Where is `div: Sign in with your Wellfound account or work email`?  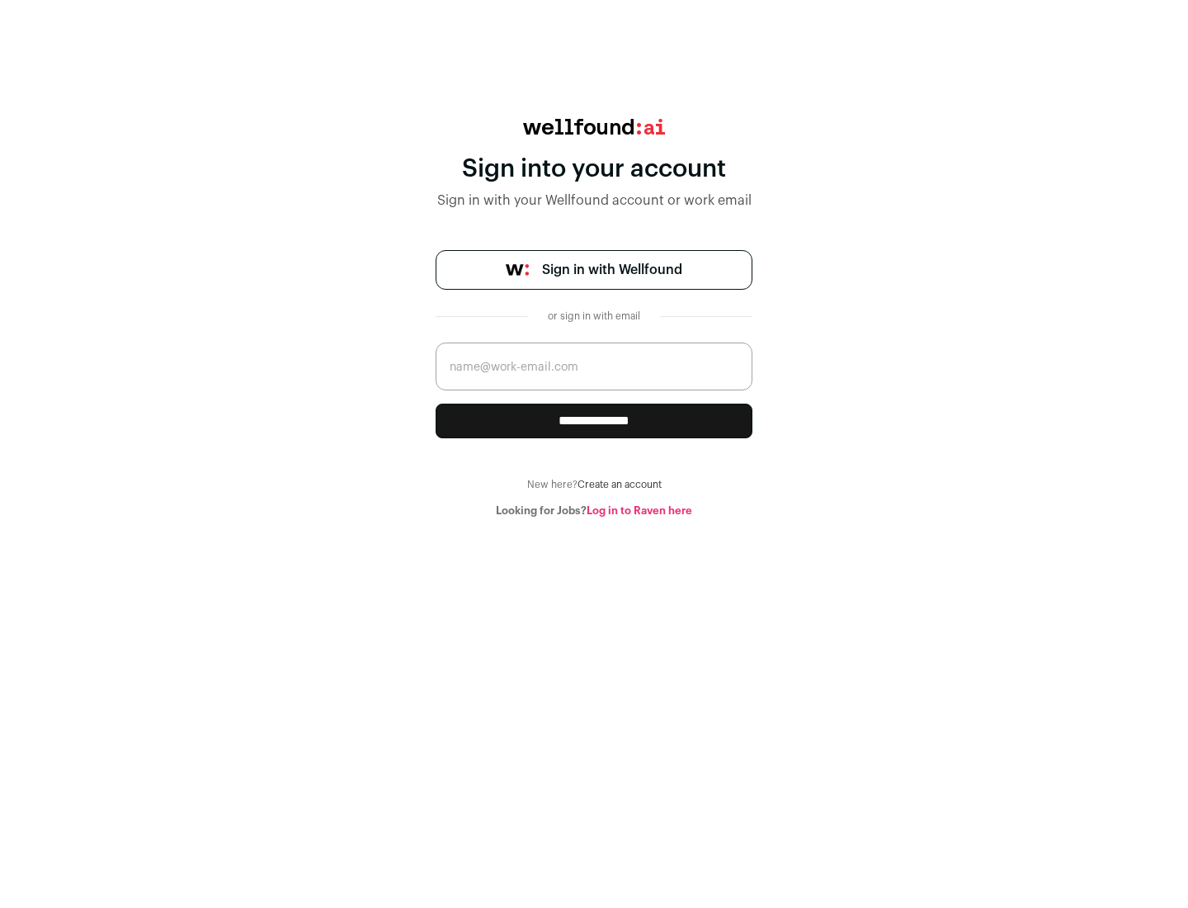
div: Sign in with your Wellfound account or work email is located at coordinates (594, 201).